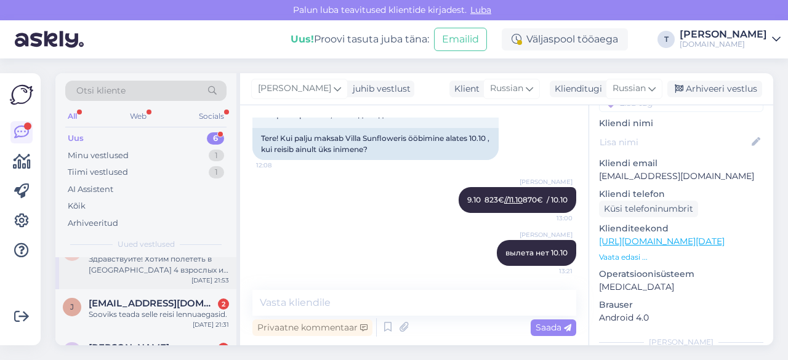 Image resolution: width=788 pixels, height=360 pixels. I want to click on div: Privaatne kommentaar, so click(312, 328).